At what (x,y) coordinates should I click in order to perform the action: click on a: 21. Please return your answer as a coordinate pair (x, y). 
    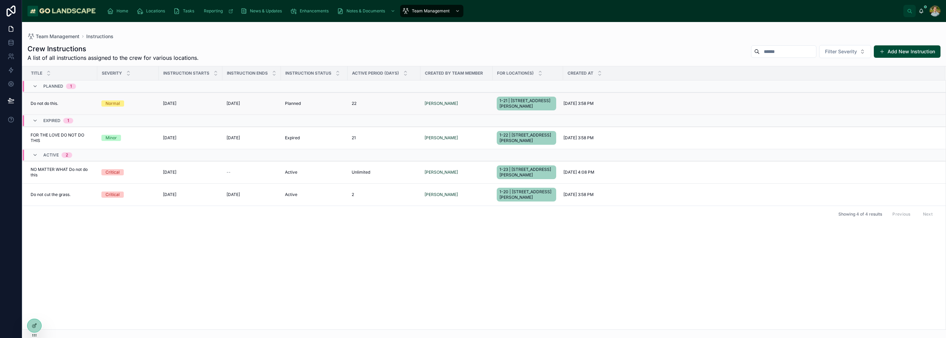
    Looking at the image, I should click on (384, 138).